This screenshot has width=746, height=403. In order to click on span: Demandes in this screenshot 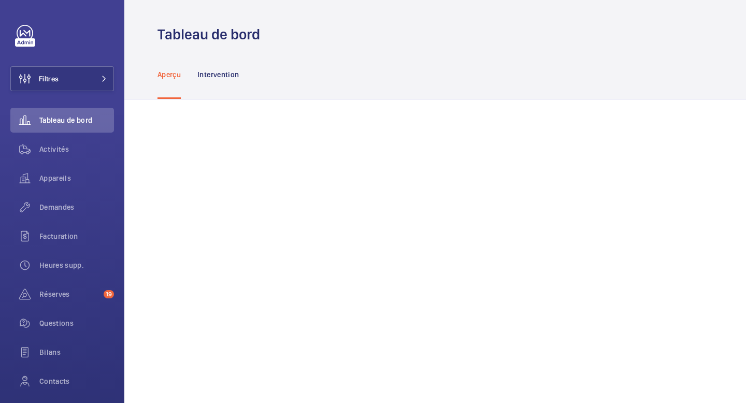, I will do `click(77, 207)`.